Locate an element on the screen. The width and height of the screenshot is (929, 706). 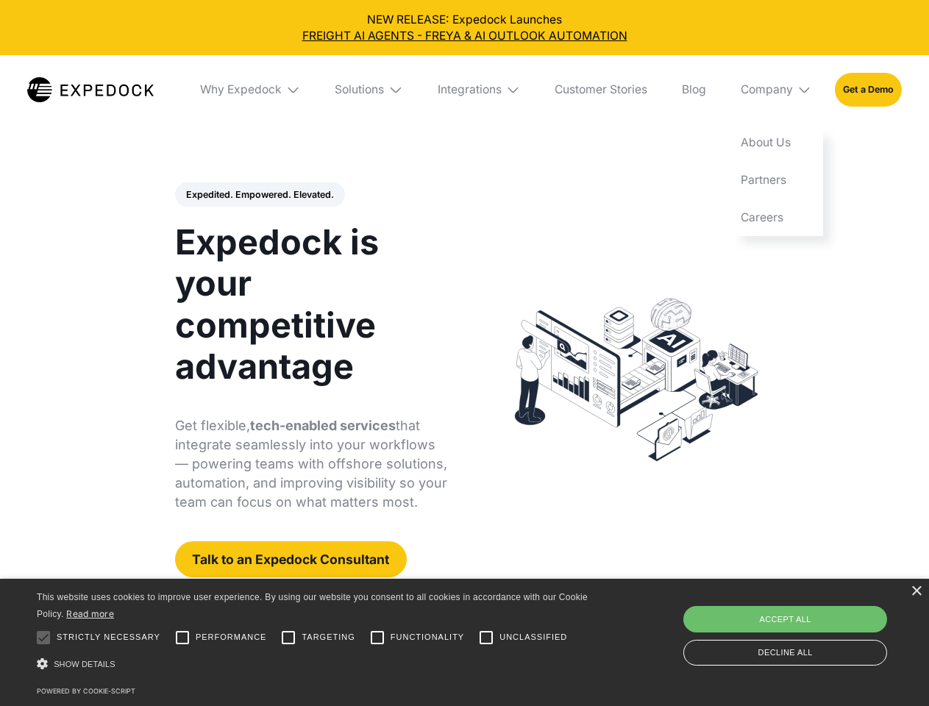
a: FREIGHT AI AGENTS - FREYA & AI OUTLOOK AUTOMATION is located at coordinates (465, 36).